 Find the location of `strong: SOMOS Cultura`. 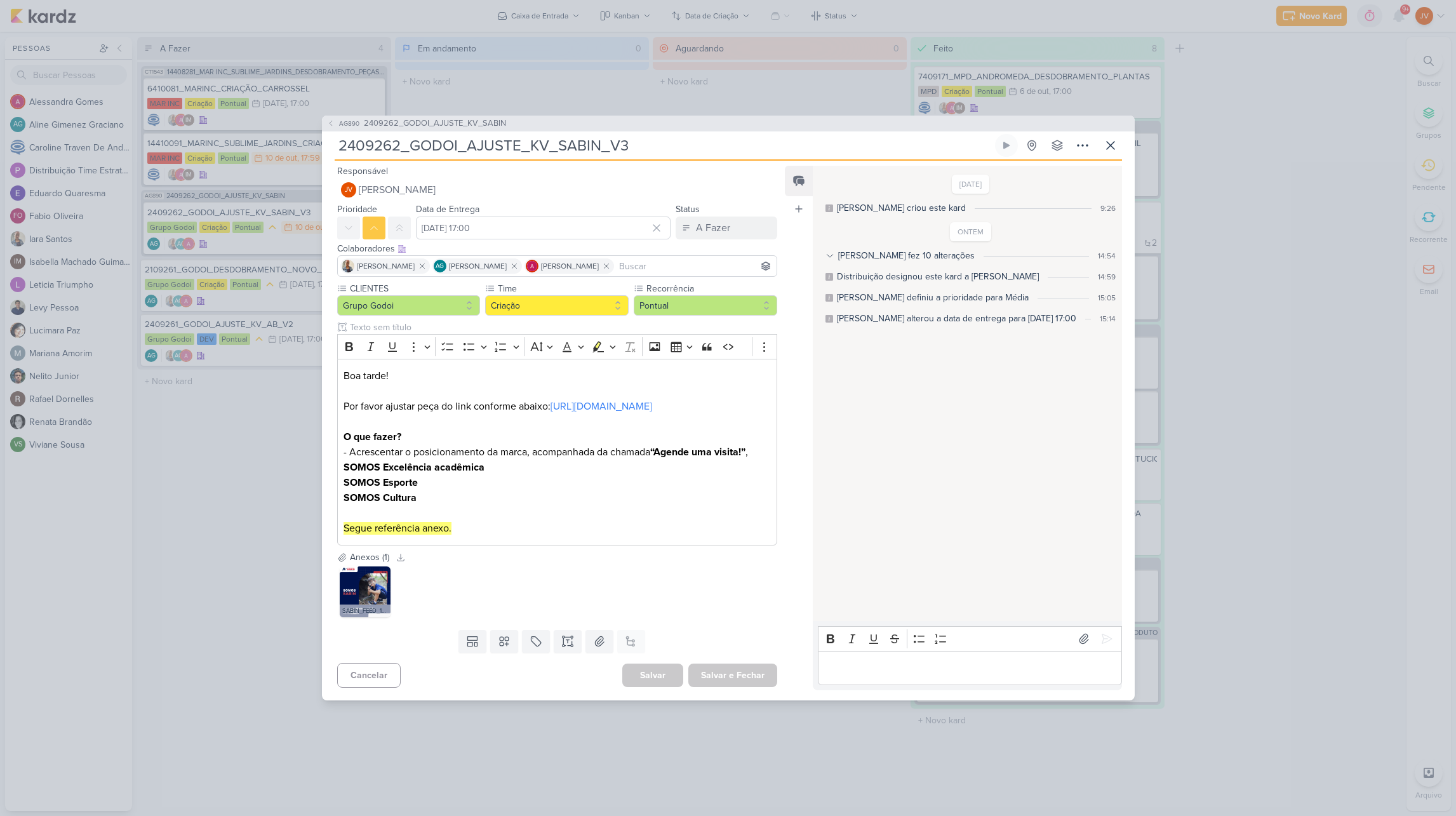

strong: SOMOS Cultura is located at coordinates (380, 498).